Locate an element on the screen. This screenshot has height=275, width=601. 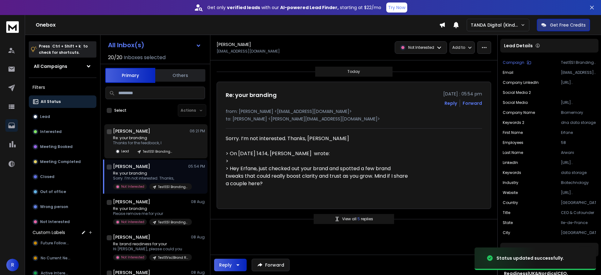
p: Arwani is located at coordinates (579, 153).